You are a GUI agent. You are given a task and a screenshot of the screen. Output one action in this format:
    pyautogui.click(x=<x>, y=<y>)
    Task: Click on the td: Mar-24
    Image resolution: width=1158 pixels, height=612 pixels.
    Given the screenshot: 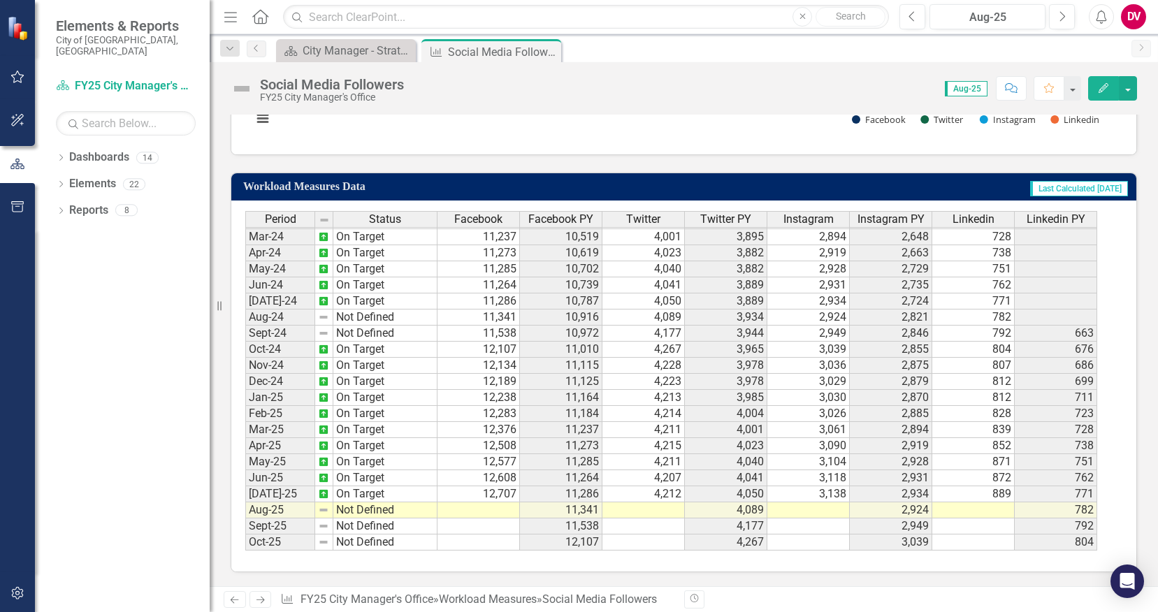 What is the action you would take?
    pyautogui.click(x=280, y=237)
    